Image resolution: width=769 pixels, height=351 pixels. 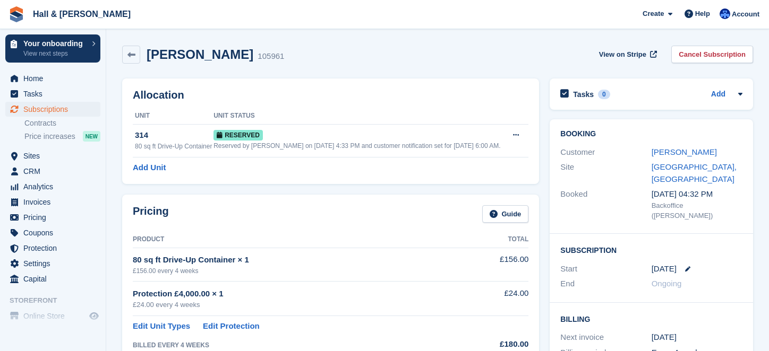 I want to click on a: Guide, so click(x=505, y=214).